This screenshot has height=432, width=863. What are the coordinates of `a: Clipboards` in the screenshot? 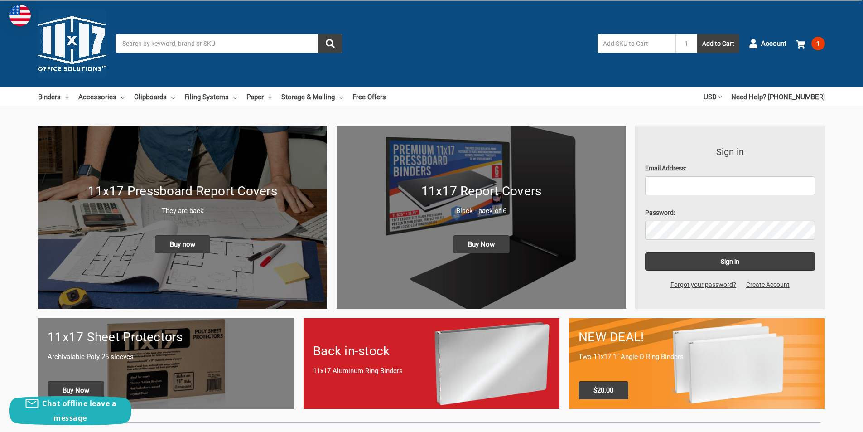 It's located at (154, 97).